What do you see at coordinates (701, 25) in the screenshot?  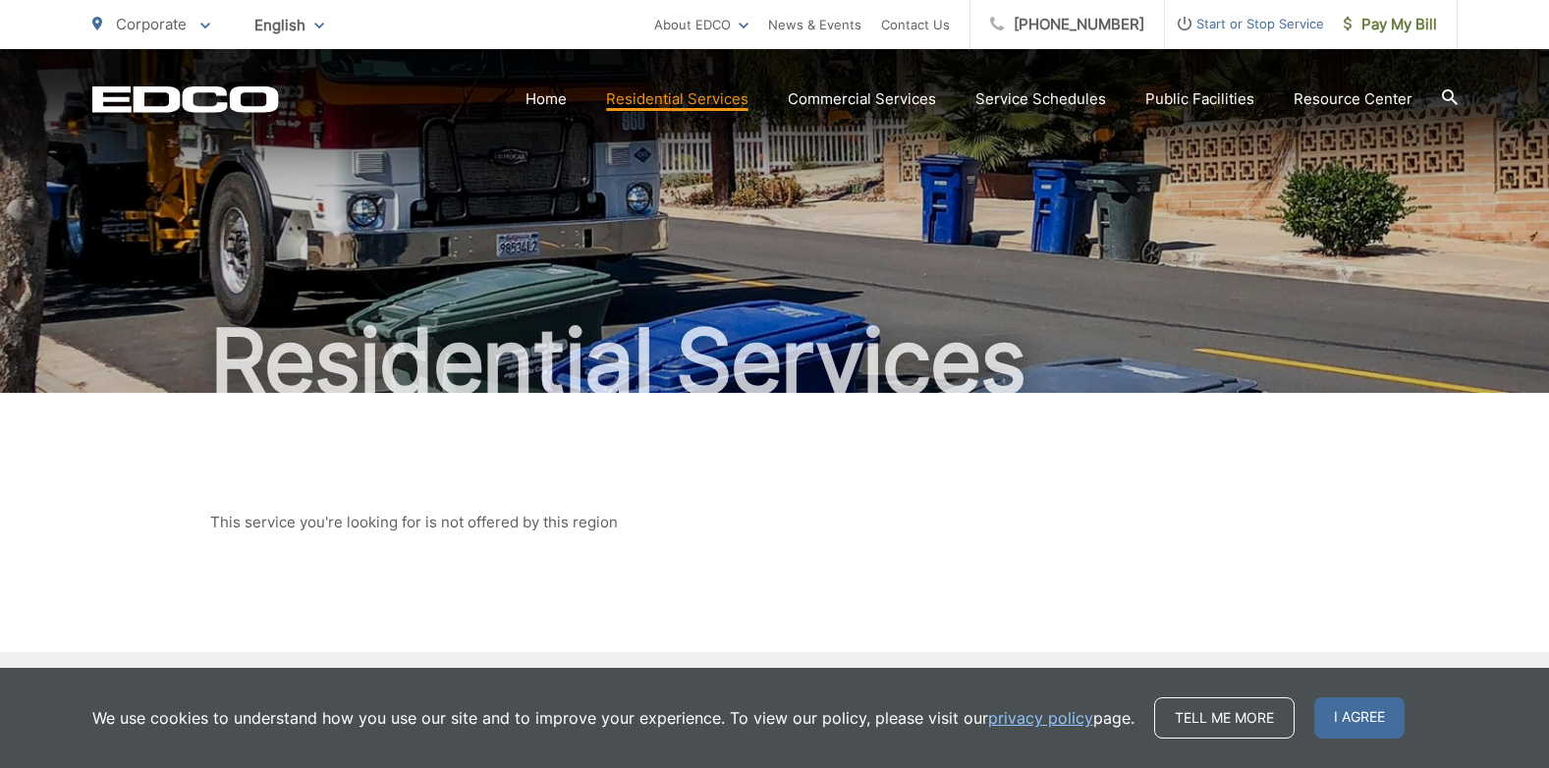 I see `a: About EDCO` at bounding box center [701, 25].